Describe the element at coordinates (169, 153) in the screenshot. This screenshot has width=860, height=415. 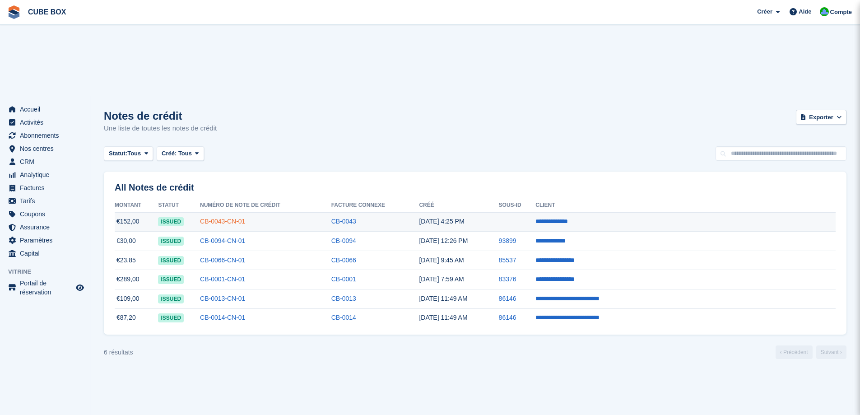
I see `span: Créé:` at that location.